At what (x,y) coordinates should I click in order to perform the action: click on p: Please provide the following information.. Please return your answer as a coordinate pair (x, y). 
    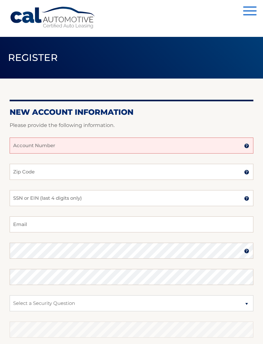
    Looking at the image, I should click on (132, 125).